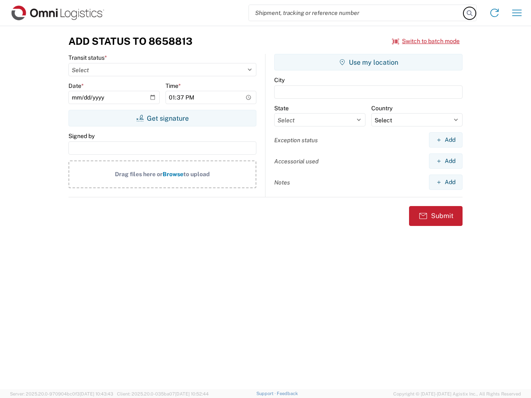  Describe the element at coordinates (356, 13) in the screenshot. I see `input: Shipment, tracking or reference number` at that location.